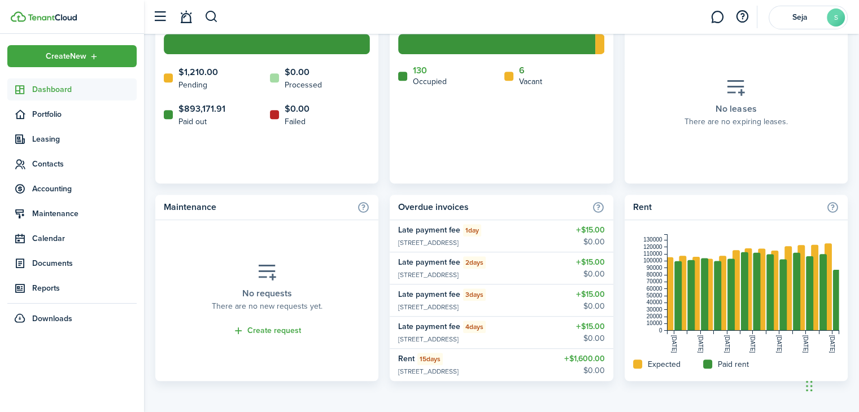 This screenshot has height=412, width=859. I want to click on span: Leasing, so click(84, 139).